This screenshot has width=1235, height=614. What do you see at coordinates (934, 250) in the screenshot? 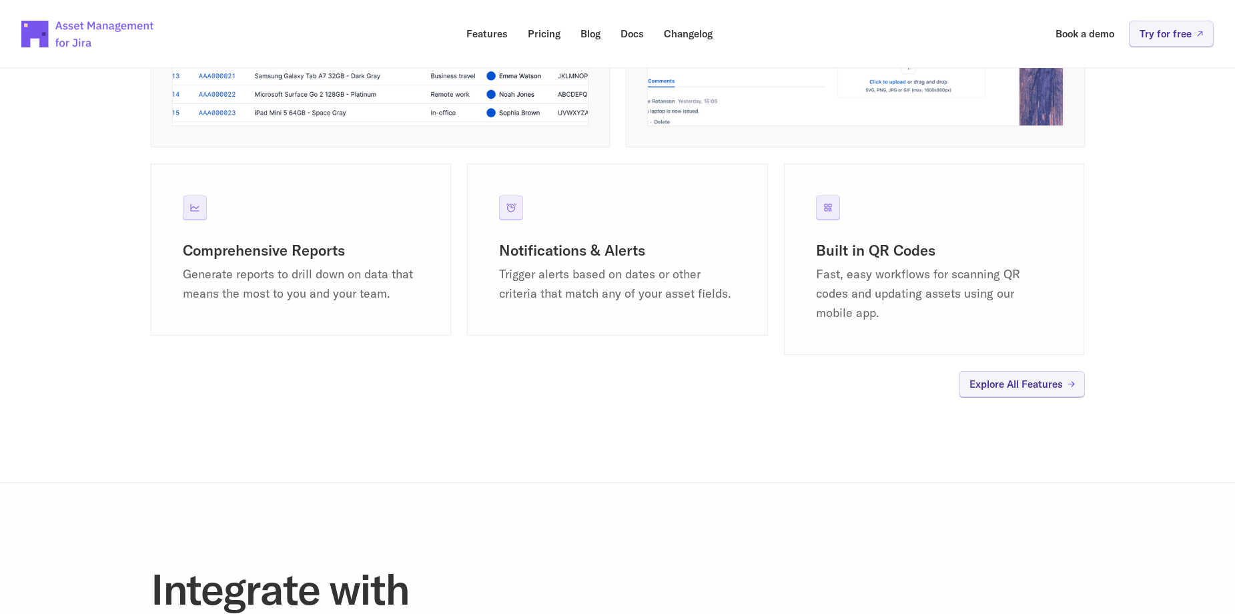
I see `h3: Built in QR Codes` at bounding box center [934, 250].